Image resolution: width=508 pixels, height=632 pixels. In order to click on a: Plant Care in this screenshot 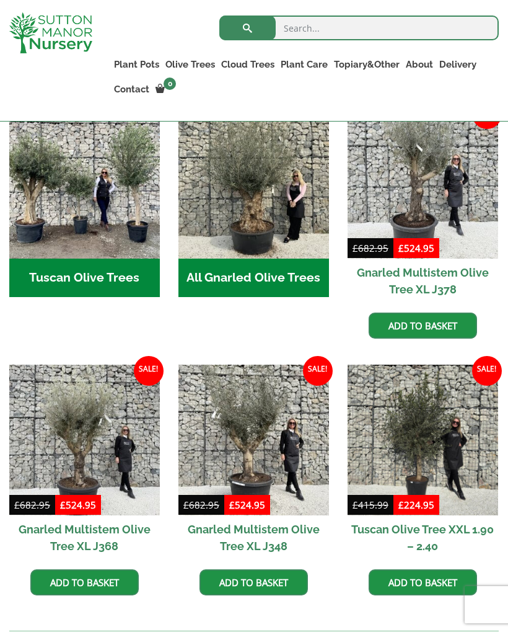, I will do `click(304, 64)`.